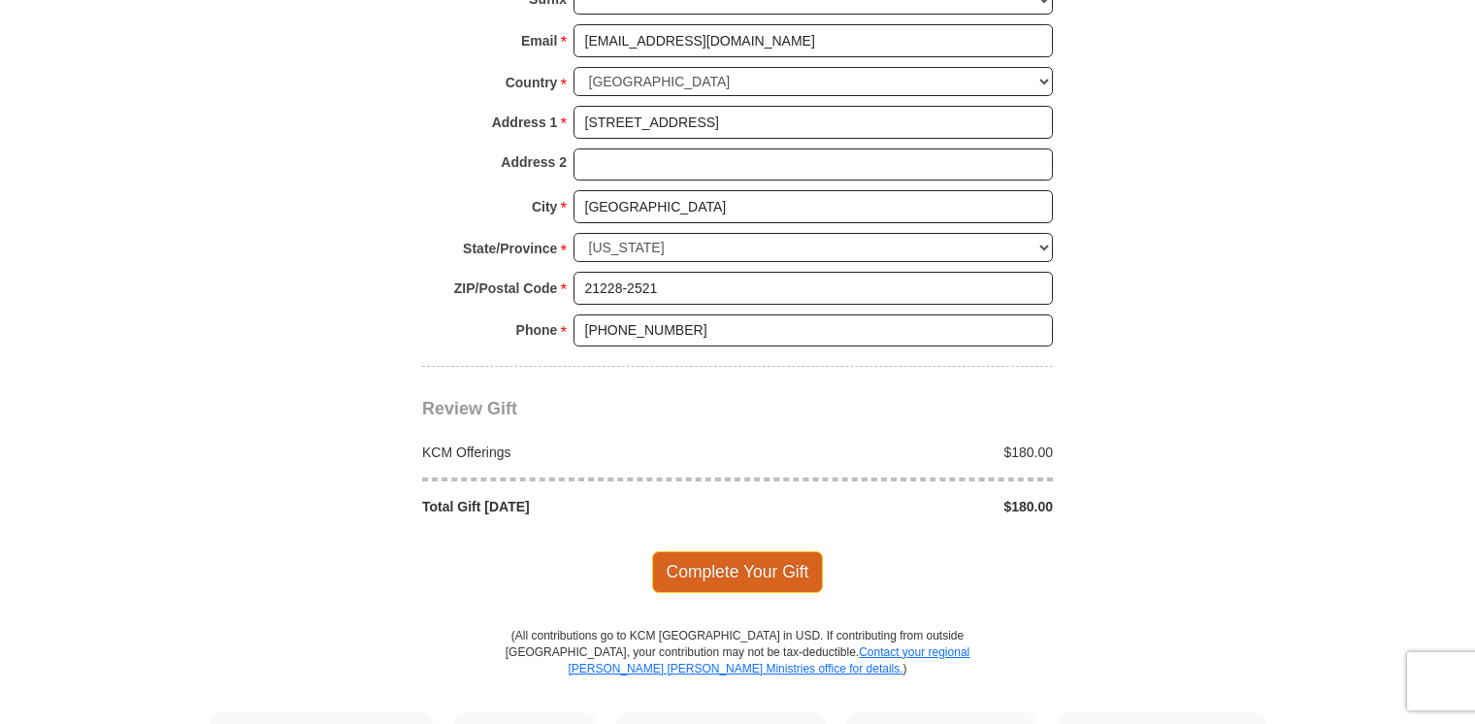 This screenshot has width=1475, height=724. What do you see at coordinates (505, 288) in the screenshot?
I see `strong: ZIP/Postal Code` at bounding box center [505, 288].